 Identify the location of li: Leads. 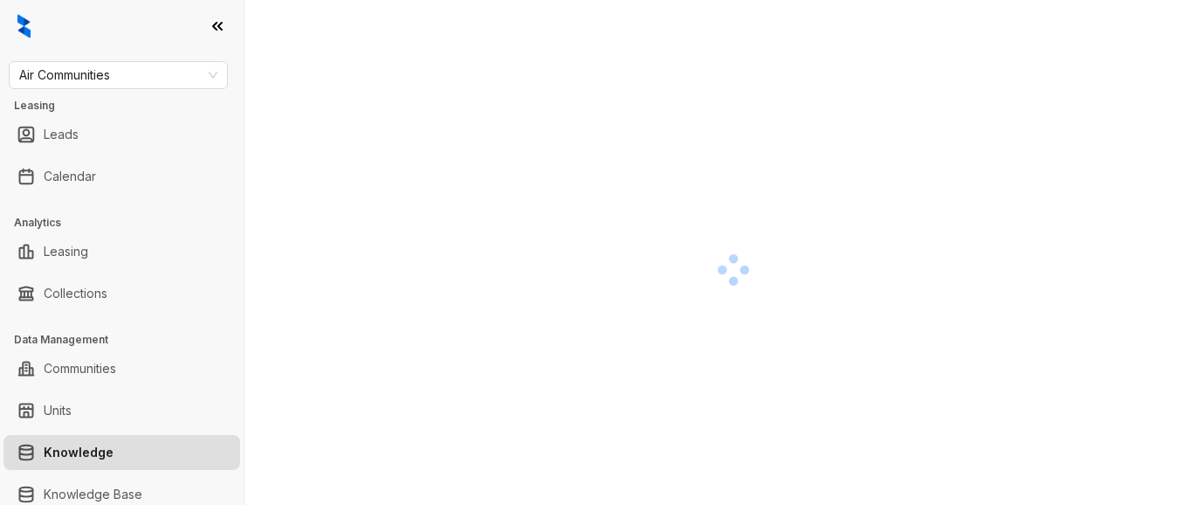
(121, 134).